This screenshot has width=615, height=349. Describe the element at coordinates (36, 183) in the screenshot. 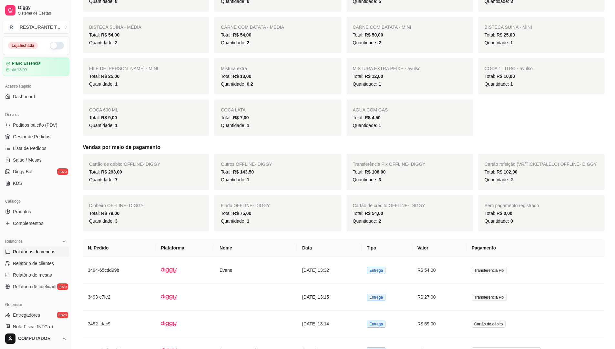

I see `a: KDS` at that location.